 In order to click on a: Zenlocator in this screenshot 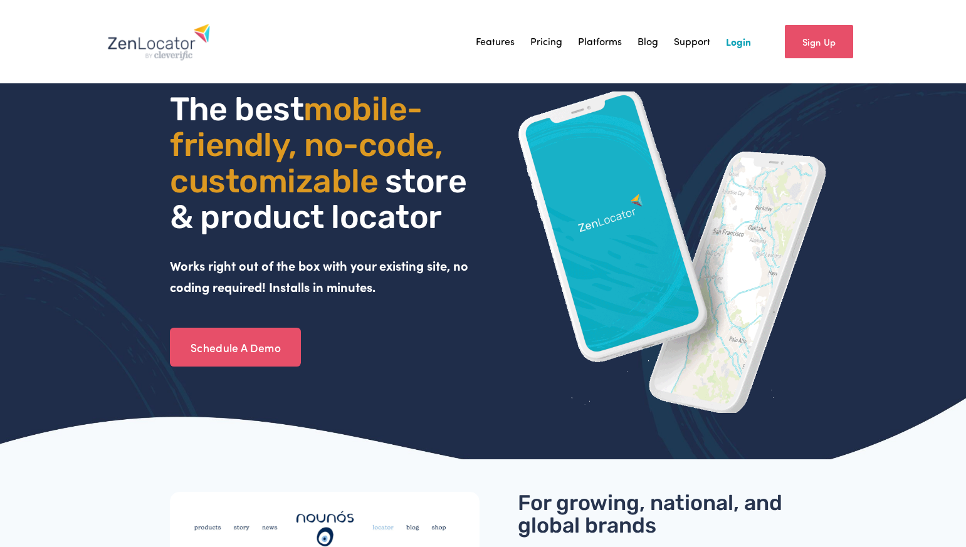, I will do `click(159, 42)`.